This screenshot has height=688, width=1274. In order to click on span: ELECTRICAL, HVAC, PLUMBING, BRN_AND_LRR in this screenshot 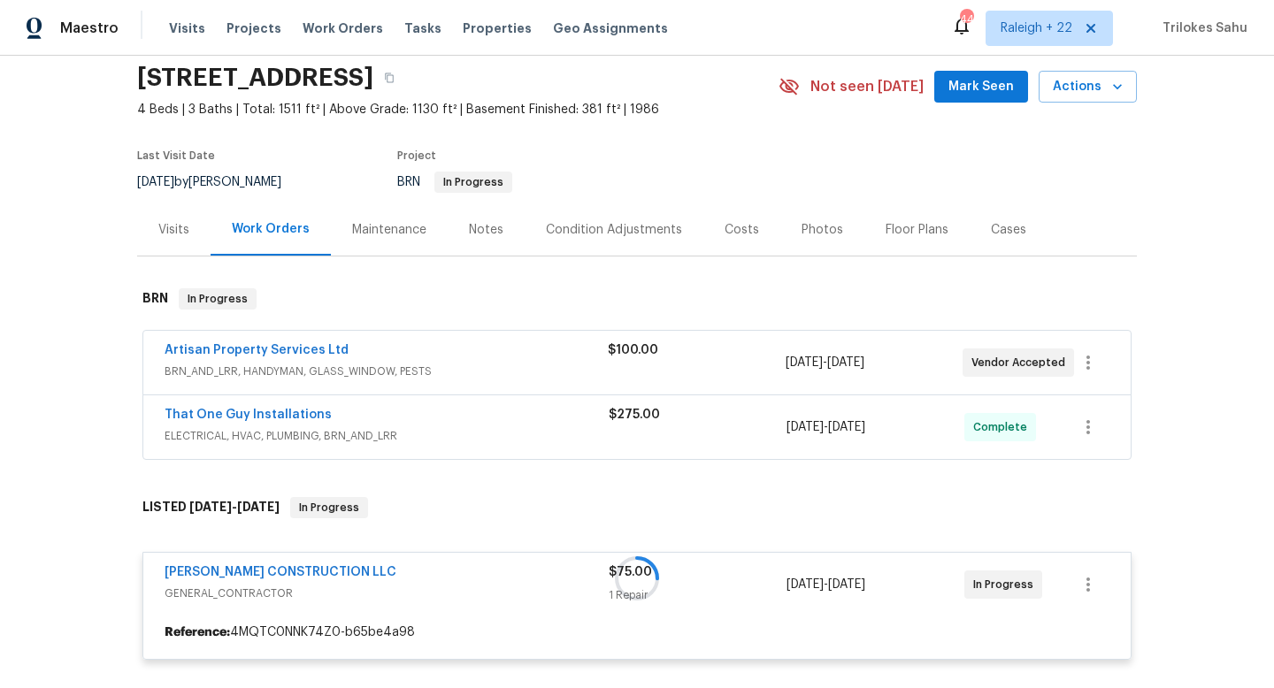, I will do `click(387, 436)`.